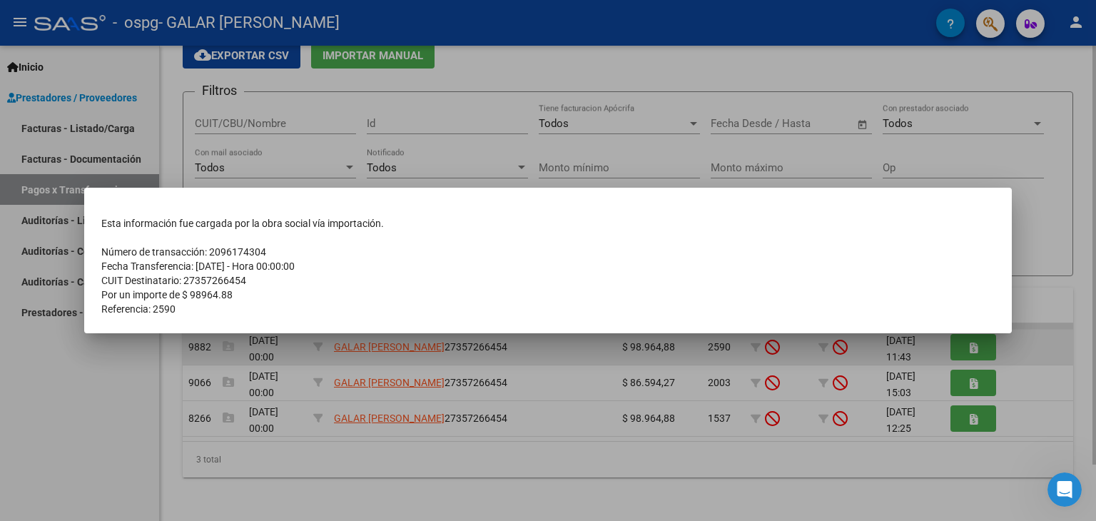  I want to click on td: CUIT Destinatario: 27357266454, so click(548, 280).